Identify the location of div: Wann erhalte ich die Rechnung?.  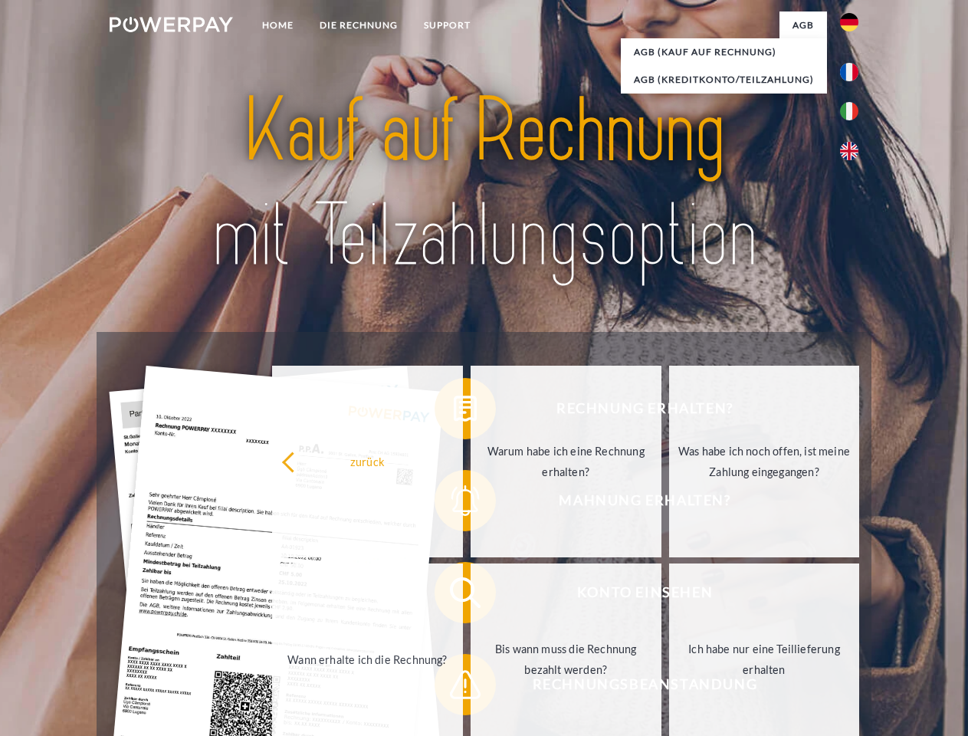
(367, 658).